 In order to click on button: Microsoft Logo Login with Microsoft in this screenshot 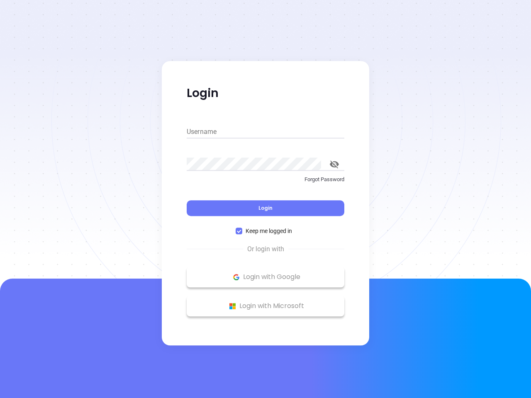, I will do `click(265, 306)`.